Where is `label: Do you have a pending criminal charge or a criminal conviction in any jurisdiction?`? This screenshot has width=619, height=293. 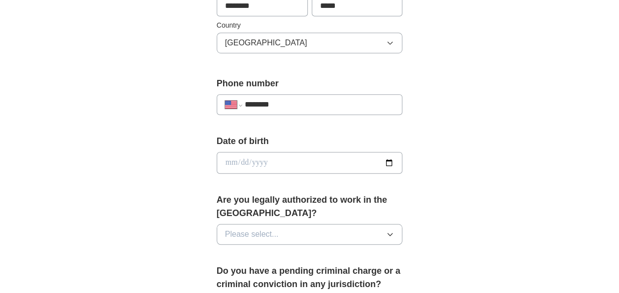
label: Do you have a pending criminal charge or a criminal conviction in any jurisdiction? is located at coordinates (310, 277).